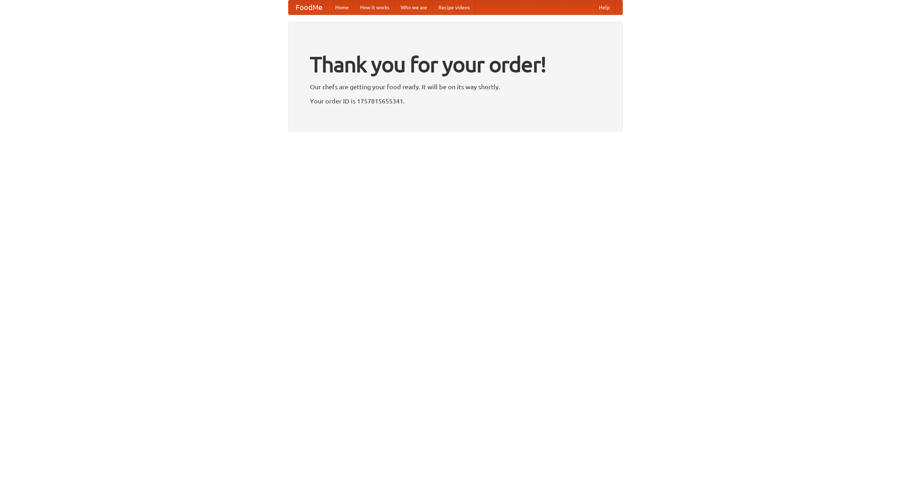 The image size is (911, 503). Describe the element at coordinates (455, 64) in the screenshot. I see `h1: Thank you for your order!` at that location.